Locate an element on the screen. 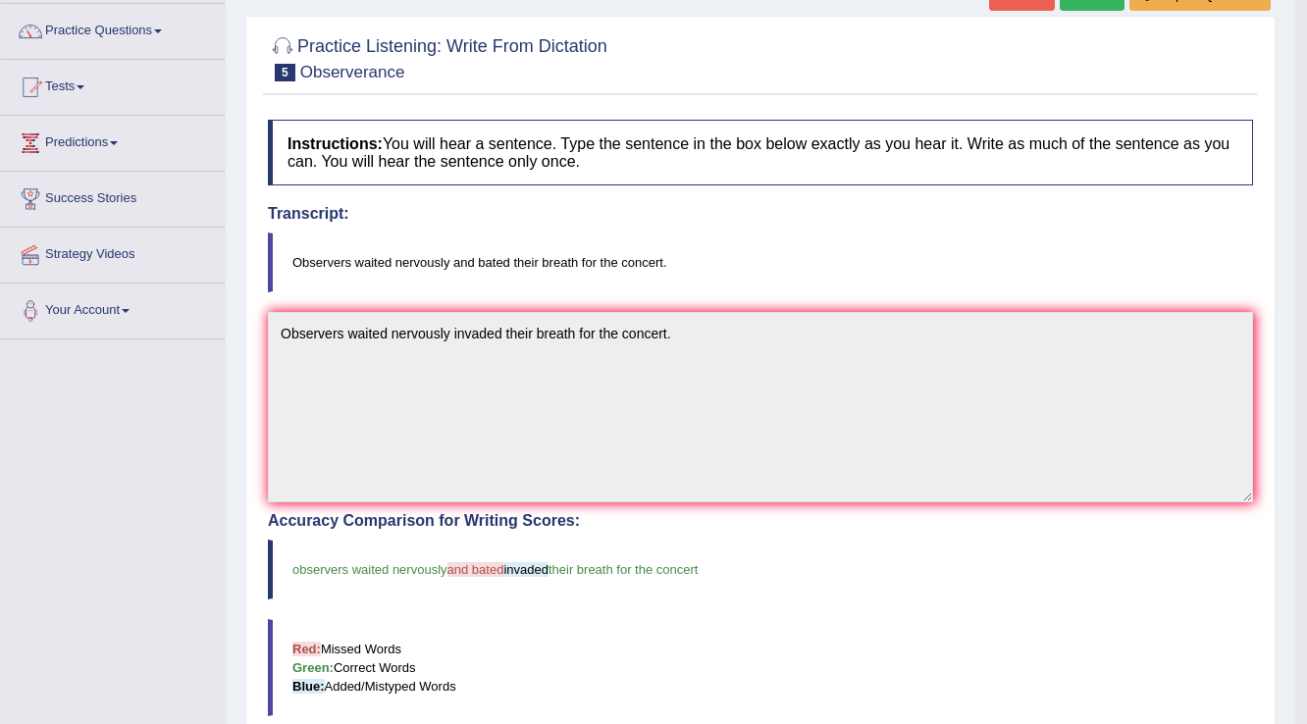 The image size is (1307, 724). a: Strategy Videos is located at coordinates (113, 252).